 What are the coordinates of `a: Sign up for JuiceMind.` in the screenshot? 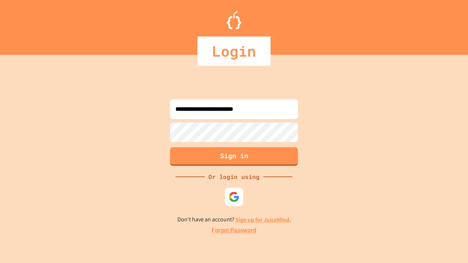 It's located at (263, 220).